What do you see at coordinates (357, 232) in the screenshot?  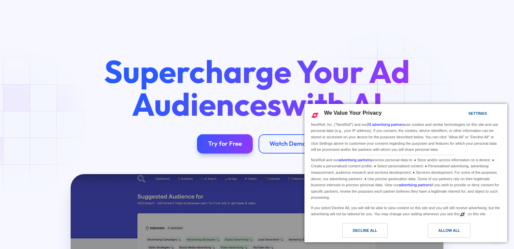 I see `a: Decline All` at bounding box center [357, 232].